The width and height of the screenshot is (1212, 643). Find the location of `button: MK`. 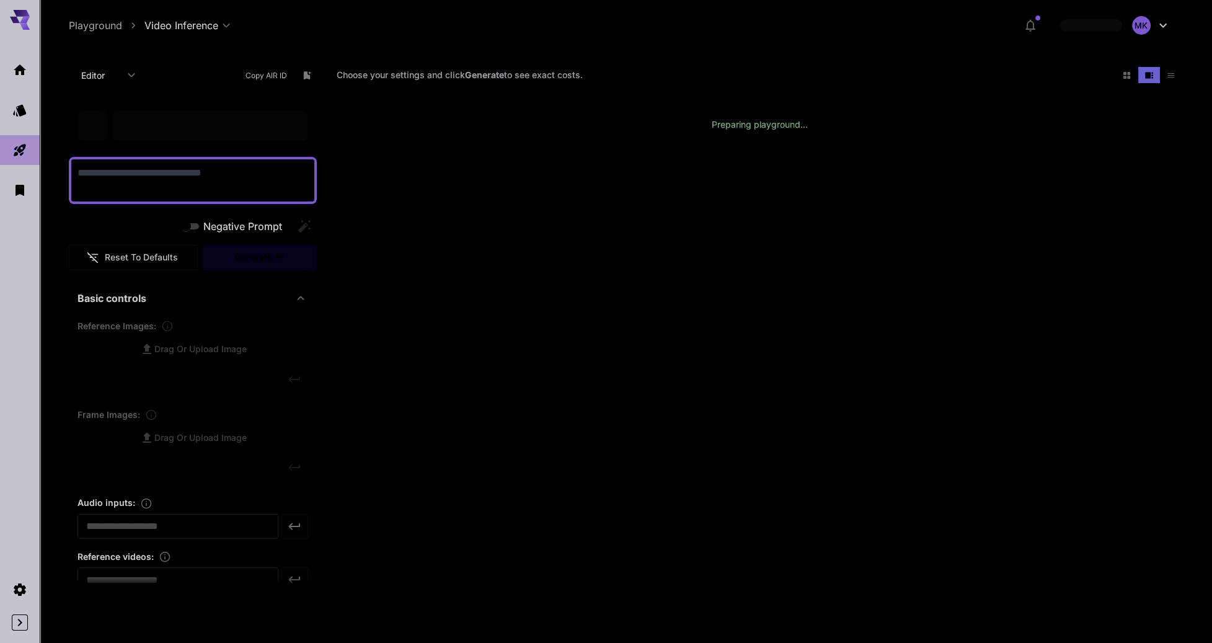

button: MK is located at coordinates (1116, 25).